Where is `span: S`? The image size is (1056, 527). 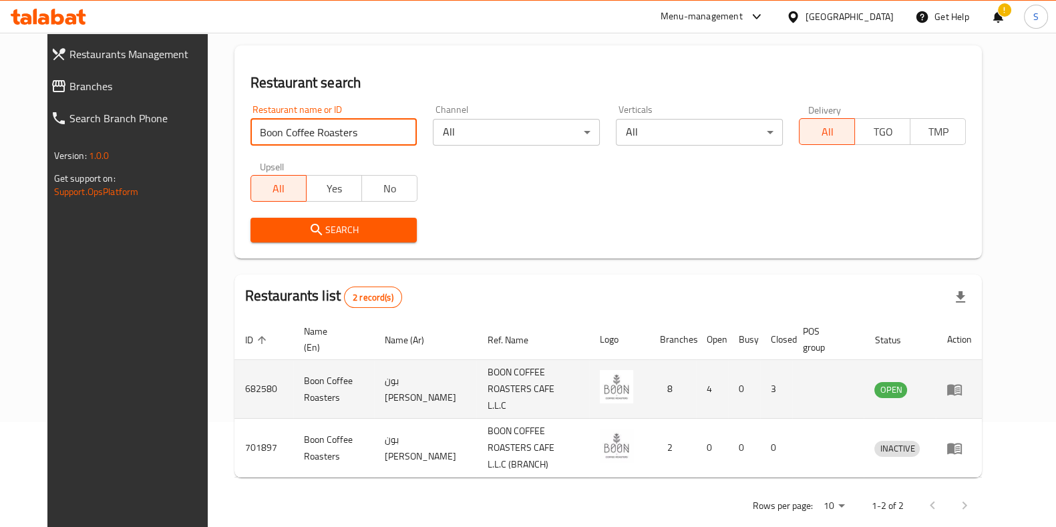
span: S is located at coordinates (1036, 17).